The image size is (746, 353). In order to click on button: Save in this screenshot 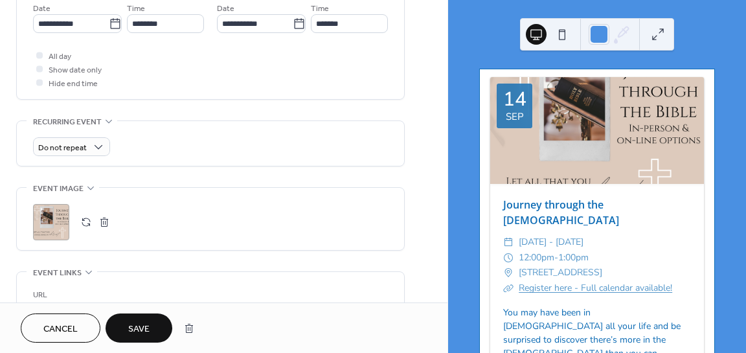, I will do `click(139, 328)`.